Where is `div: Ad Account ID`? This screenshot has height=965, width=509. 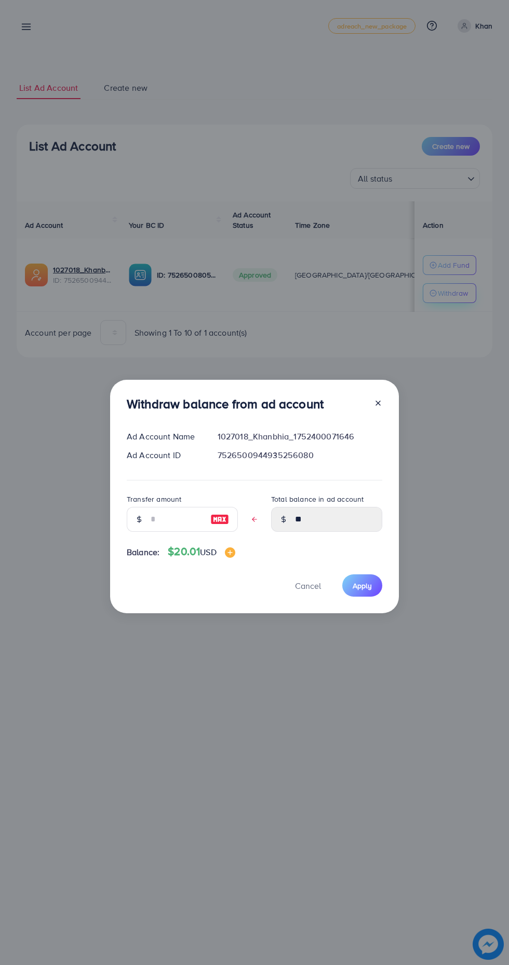
div: Ad Account ID is located at coordinates (163, 455).